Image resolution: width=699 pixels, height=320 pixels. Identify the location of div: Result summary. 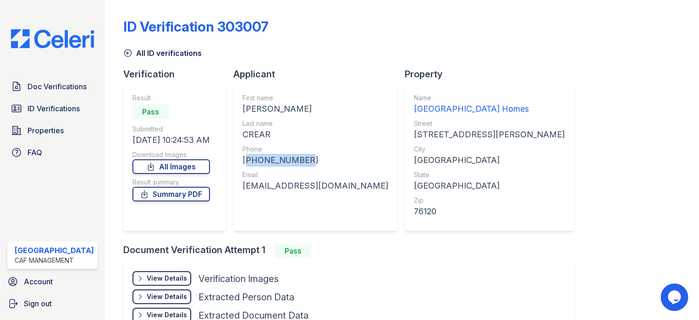
(171, 182).